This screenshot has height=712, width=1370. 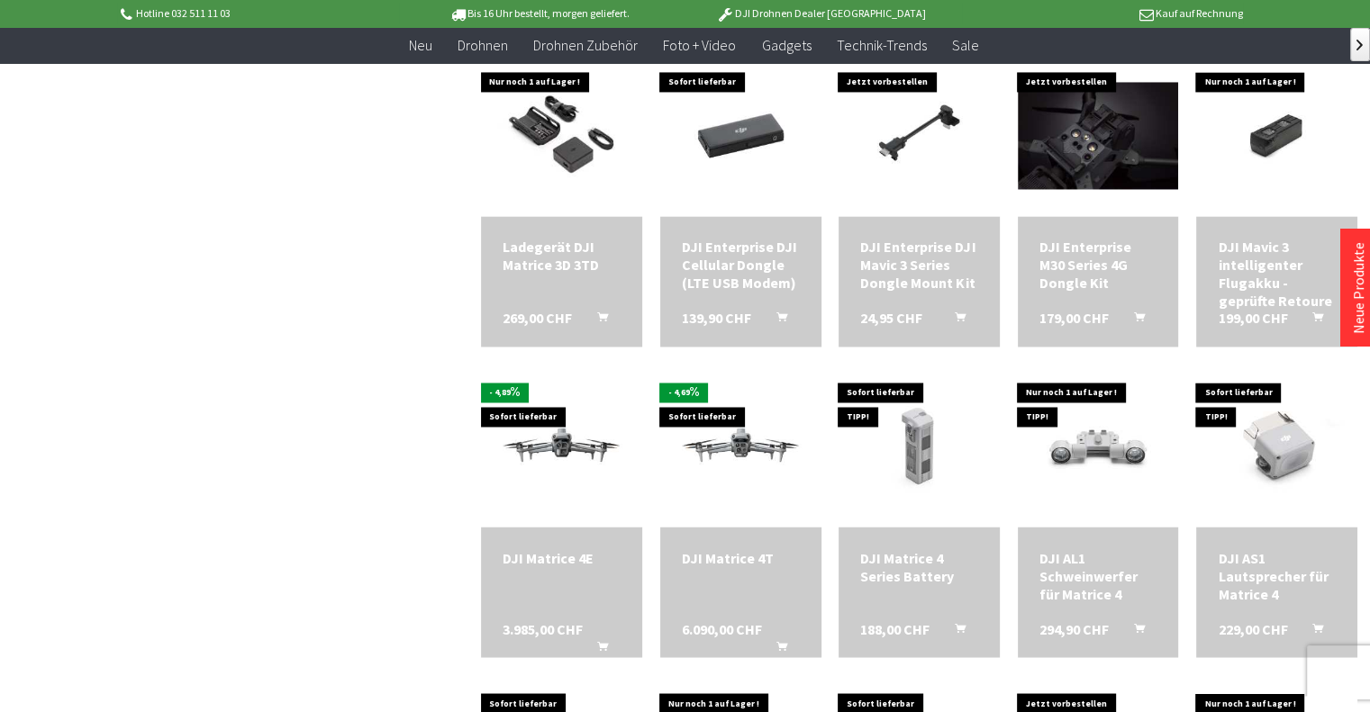 I want to click on div: DJI Mavic 3 intelligenter Flugakku - geprüfte Retoure, so click(x=1276, y=274).